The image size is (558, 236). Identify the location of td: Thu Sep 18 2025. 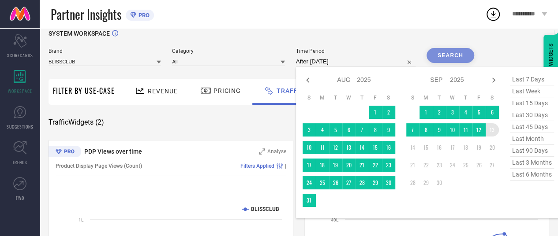
(466, 148).